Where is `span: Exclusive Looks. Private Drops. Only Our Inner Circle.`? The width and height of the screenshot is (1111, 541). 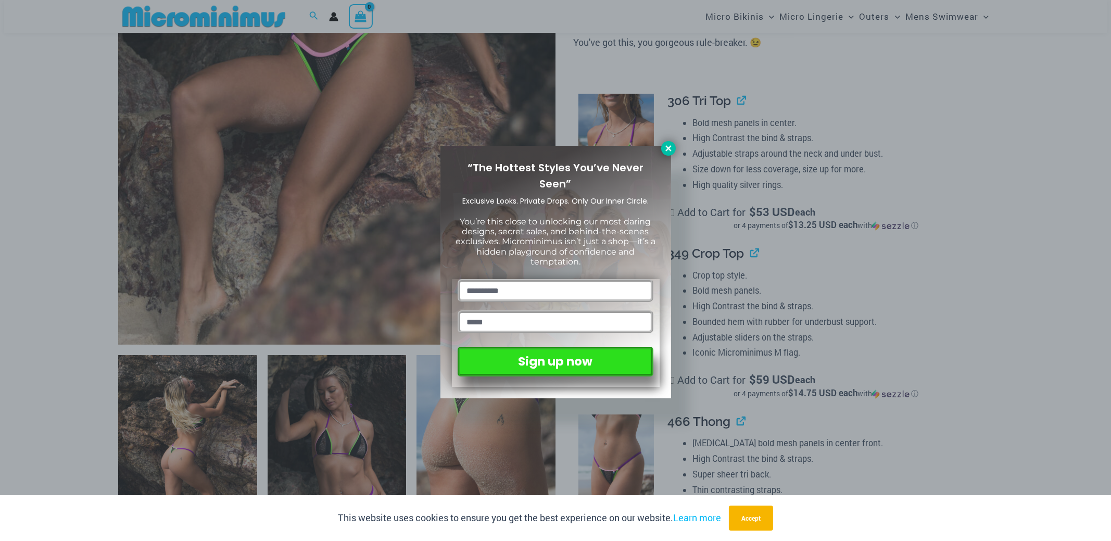
span: Exclusive Looks. Private Drops. Only Our Inner Circle. is located at coordinates (555, 201).